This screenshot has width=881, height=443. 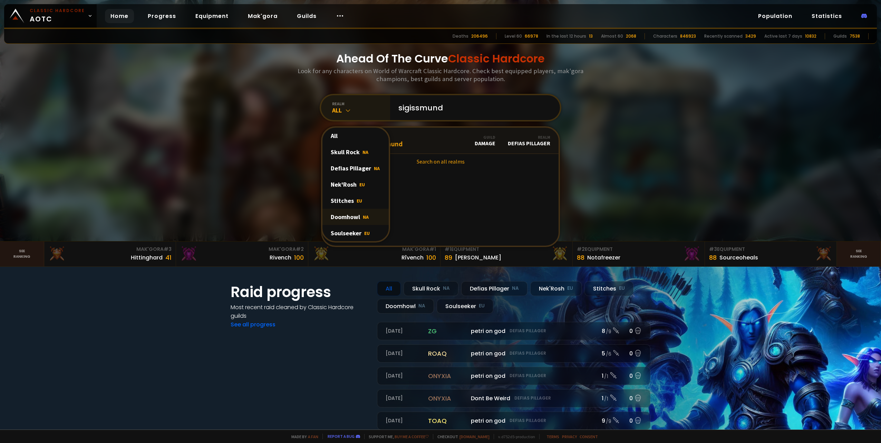 I want to click on a: Level53SigissmundGuildDamageRealmDefias Pillager, so click(x=441, y=141).